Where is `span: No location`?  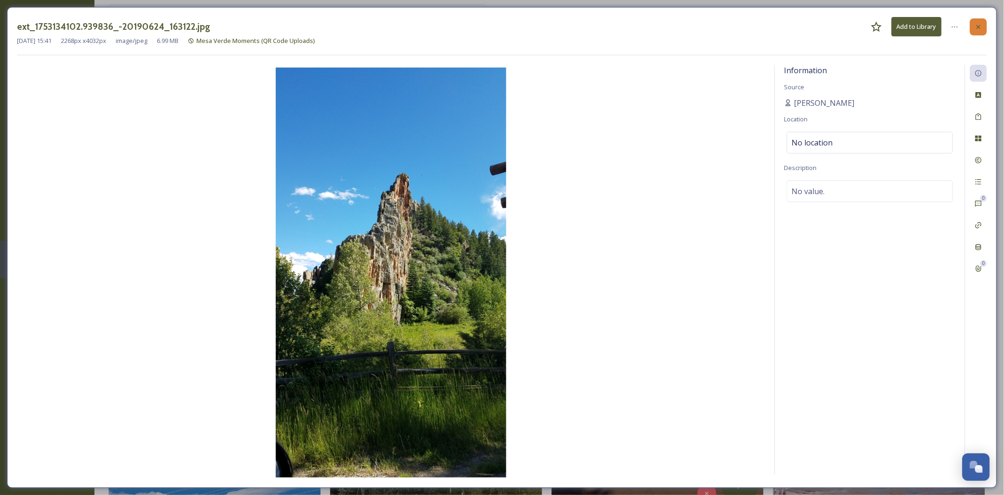
span: No location is located at coordinates (812, 143).